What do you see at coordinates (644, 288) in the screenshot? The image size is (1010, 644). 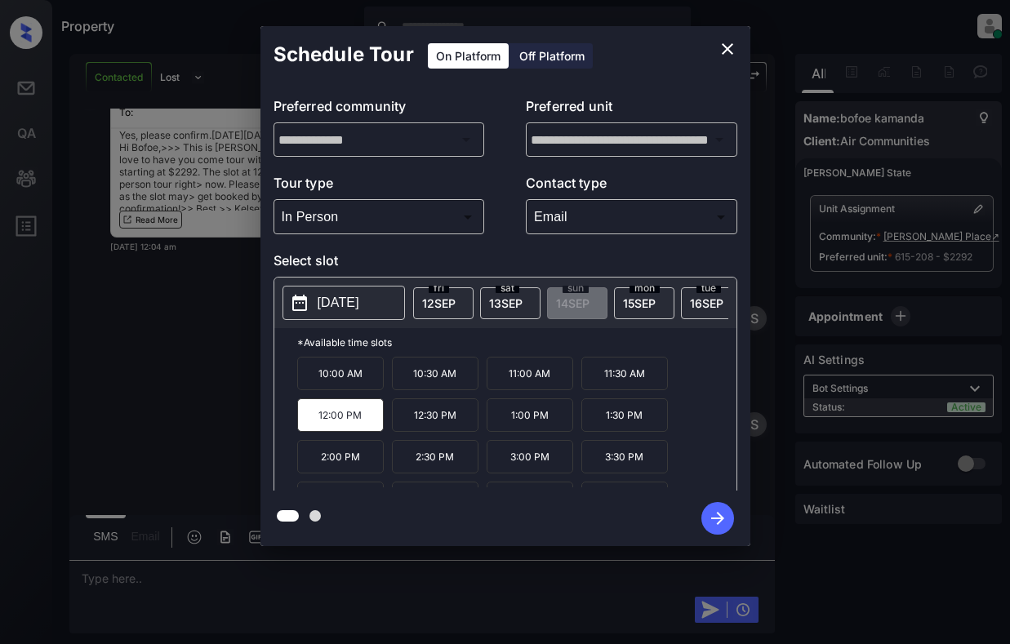 I see `span: mon` at bounding box center [644, 288].